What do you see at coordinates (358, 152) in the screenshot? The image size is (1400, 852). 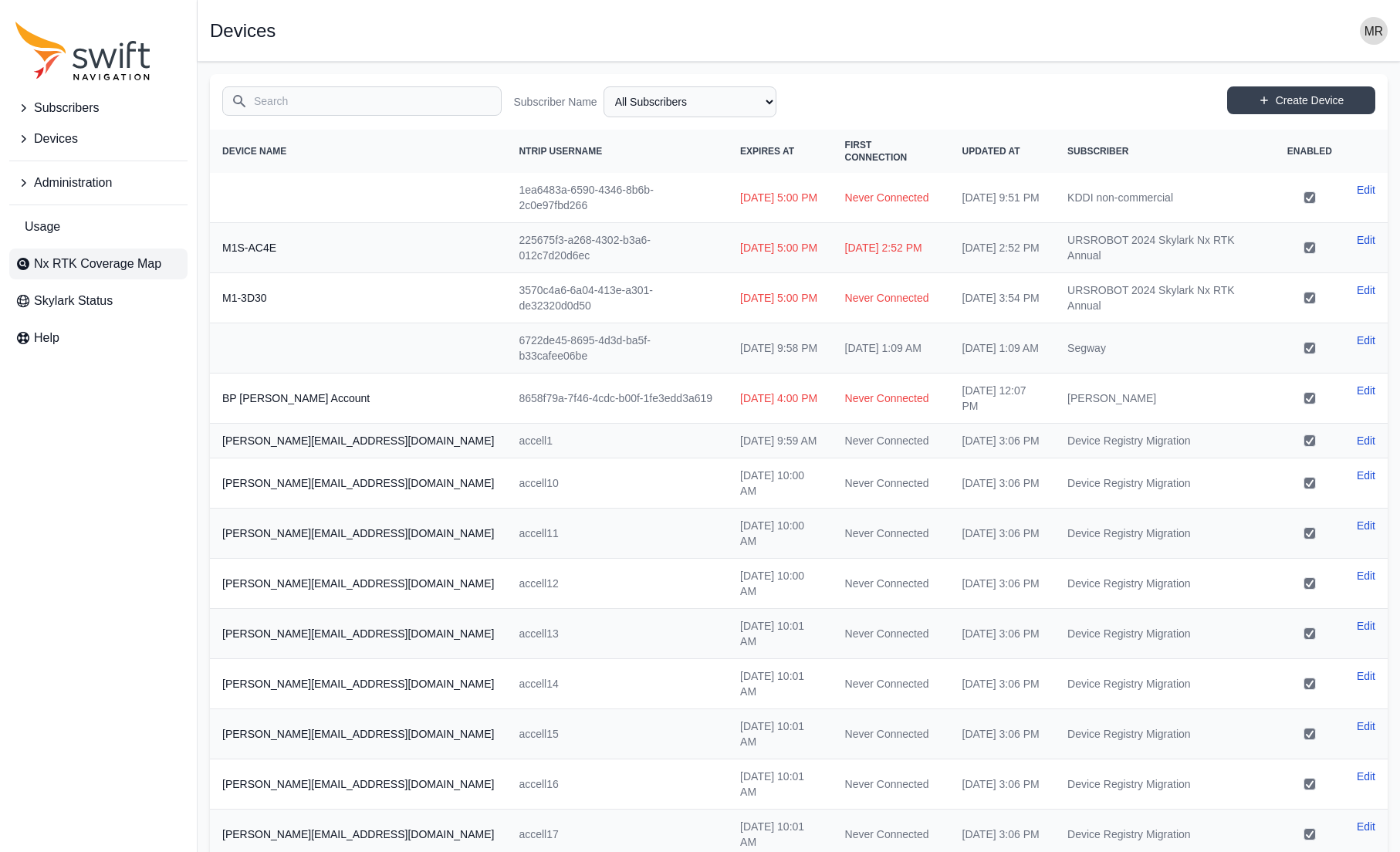 I see `th: Device Name` at bounding box center [358, 152].